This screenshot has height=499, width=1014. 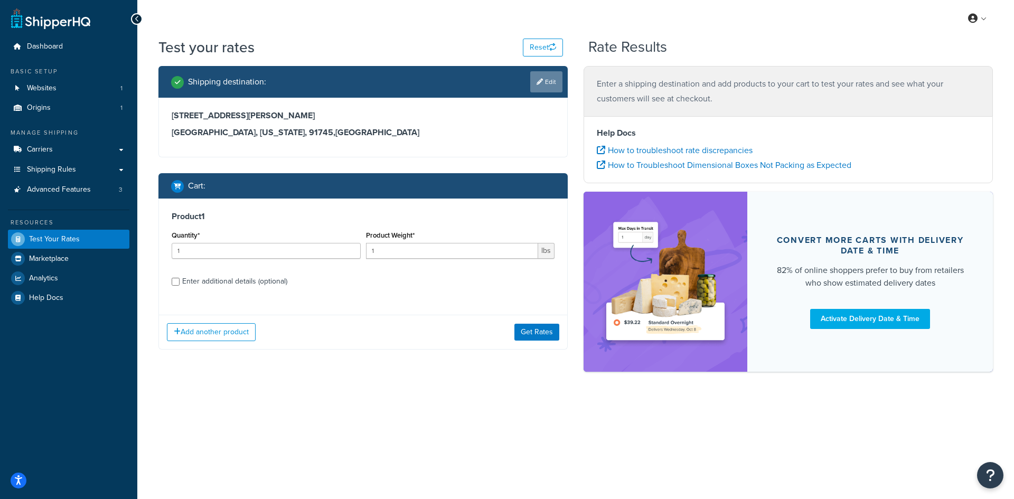 What do you see at coordinates (666, 282) in the screenshot?
I see `img: feature-image-ddt-36eae7f7280da8017bfb280eaccd9c446f90b1fe08728e4019434db127062ab4.png` at bounding box center [666, 282].